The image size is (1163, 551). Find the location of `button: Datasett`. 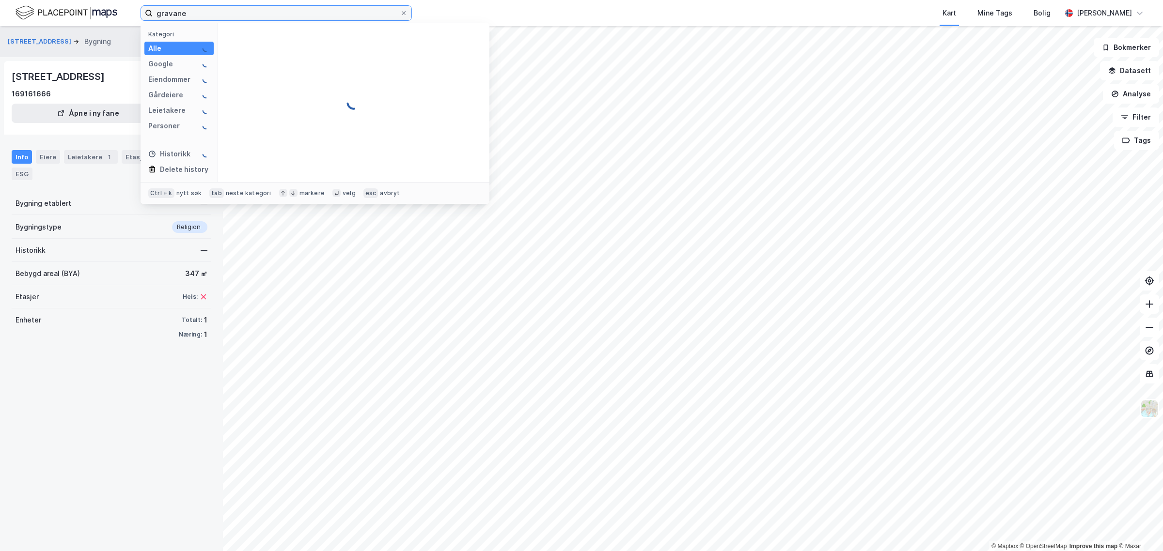

button: Datasett is located at coordinates (1129, 71).